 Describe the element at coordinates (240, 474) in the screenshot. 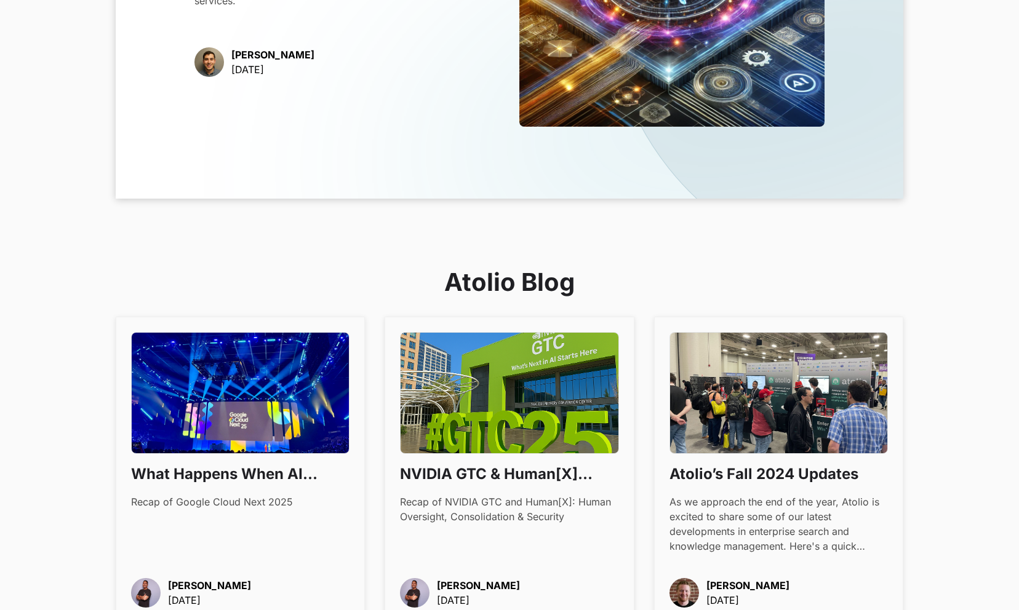

I see `h3: What Happens When AI Becomes Boring` at that location.